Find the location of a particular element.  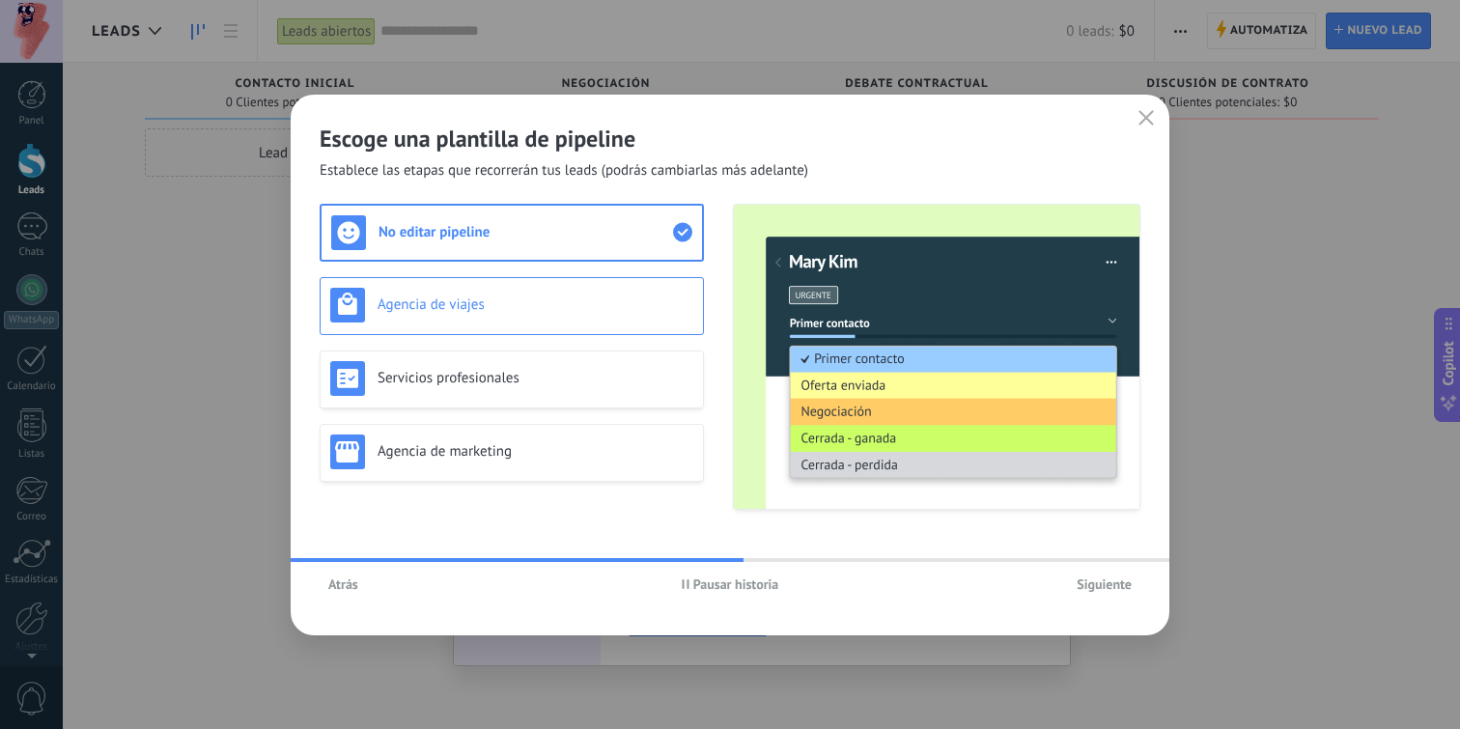

button: Pausar historia is located at coordinates (730, 584).